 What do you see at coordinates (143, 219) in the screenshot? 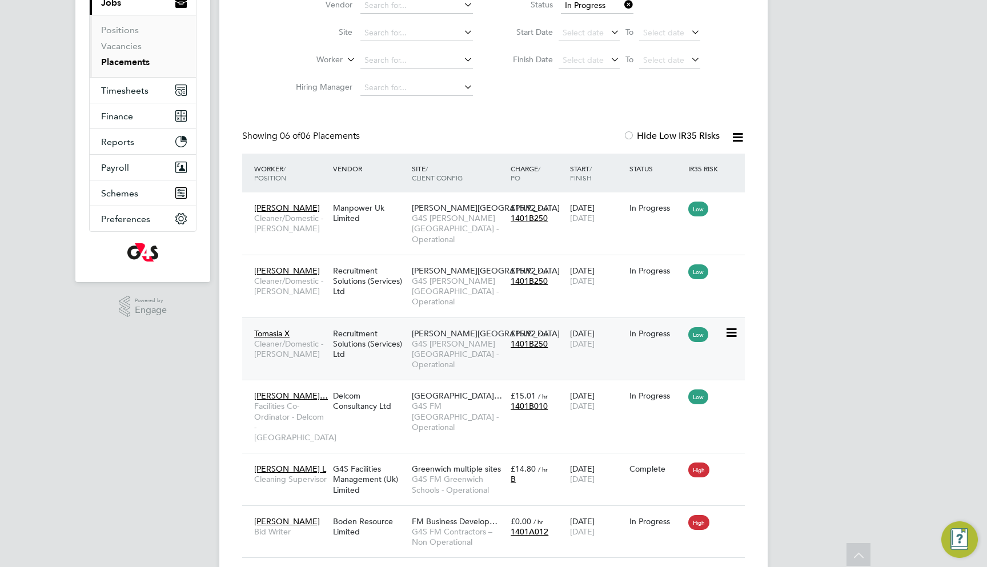
I see `button: Preferences` at bounding box center [143, 219].